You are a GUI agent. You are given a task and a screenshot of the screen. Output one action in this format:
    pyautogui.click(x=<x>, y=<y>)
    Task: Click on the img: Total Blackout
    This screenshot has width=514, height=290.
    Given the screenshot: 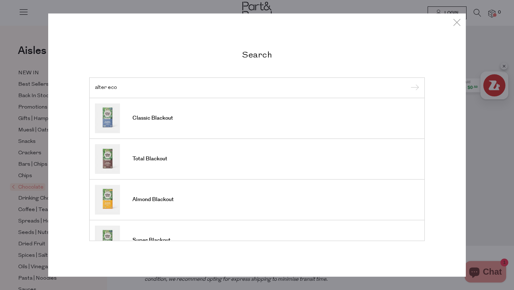 What is the action you would take?
    pyautogui.click(x=107, y=159)
    